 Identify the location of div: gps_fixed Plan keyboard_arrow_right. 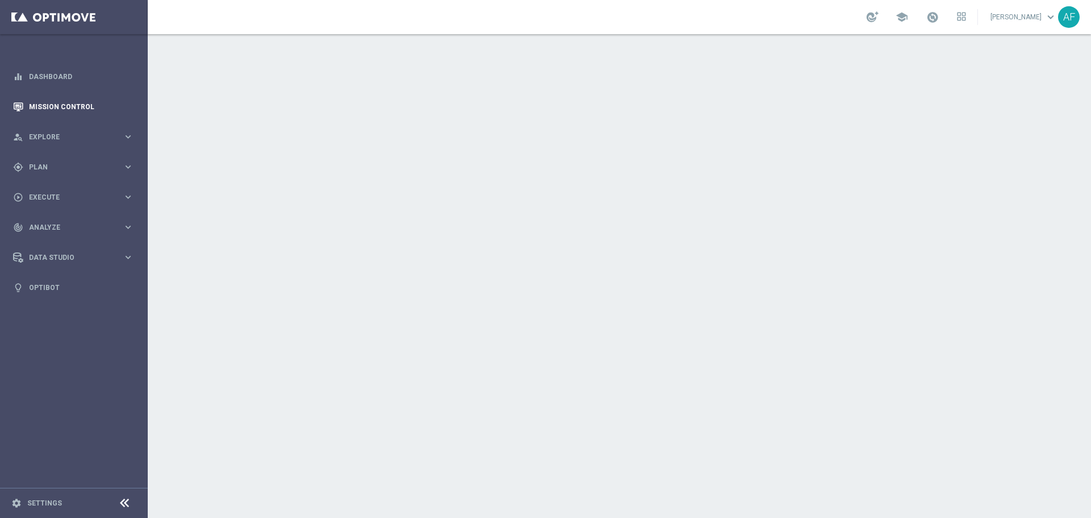
(73, 167).